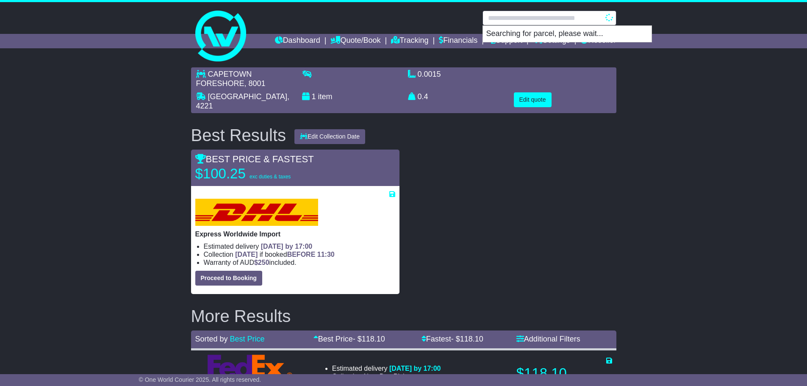 The image size is (807, 386). I want to click on a: Financials, so click(458, 41).